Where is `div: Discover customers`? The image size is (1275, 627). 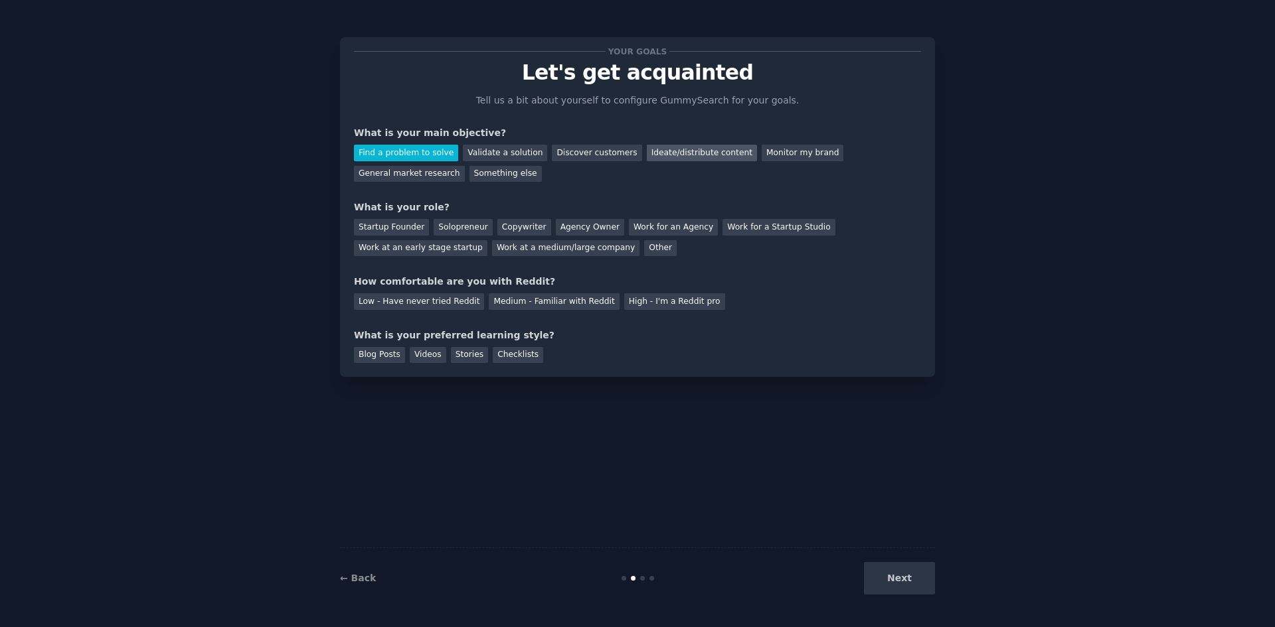
div: Discover customers is located at coordinates (596, 153).